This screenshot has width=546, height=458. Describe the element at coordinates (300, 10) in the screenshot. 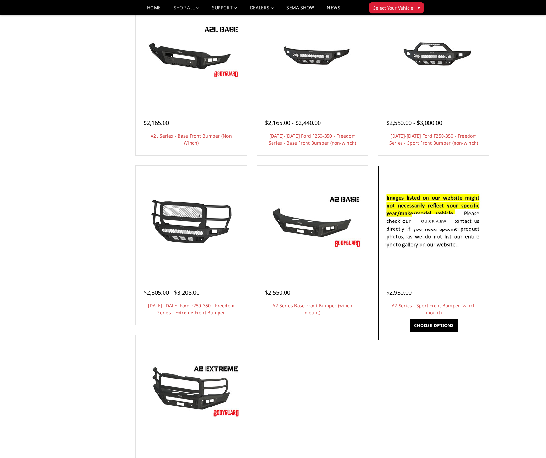

I see `a: SEMA Show` at that location.